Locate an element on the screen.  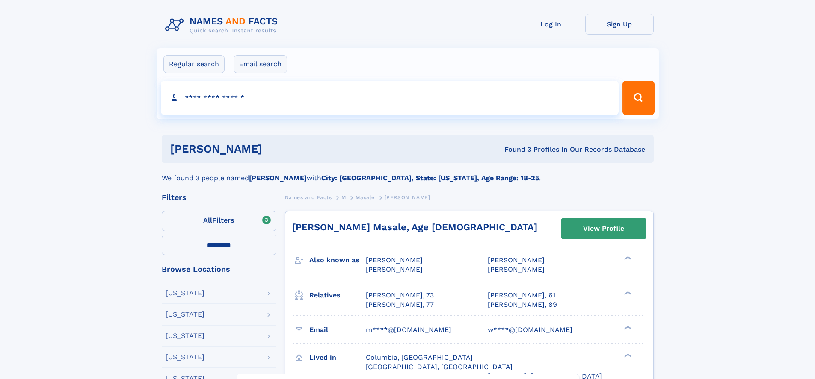
a: Sign Up is located at coordinates (619, 24).